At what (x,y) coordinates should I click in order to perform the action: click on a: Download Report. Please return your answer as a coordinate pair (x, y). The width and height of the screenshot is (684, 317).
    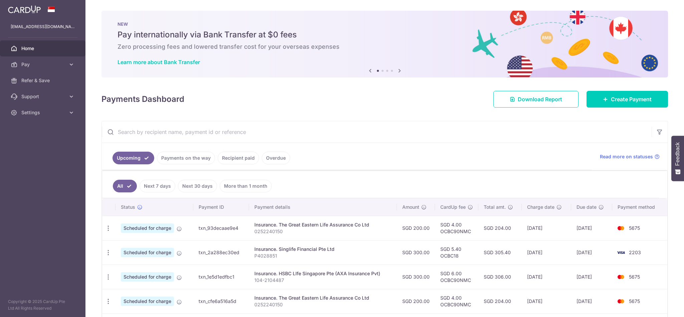
    Looking at the image, I should click on (536, 99).